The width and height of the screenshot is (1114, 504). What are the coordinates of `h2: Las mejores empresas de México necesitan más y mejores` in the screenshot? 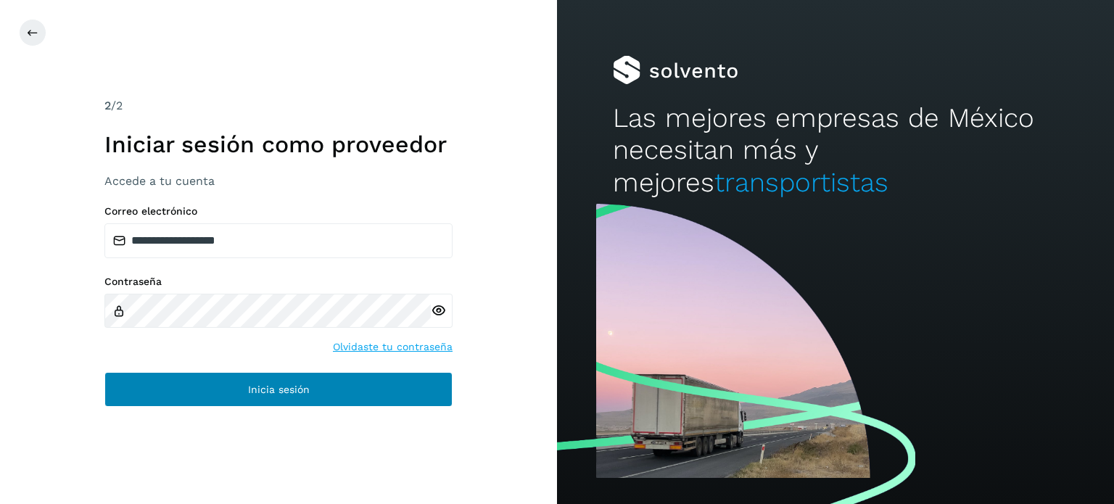 It's located at (835, 150).